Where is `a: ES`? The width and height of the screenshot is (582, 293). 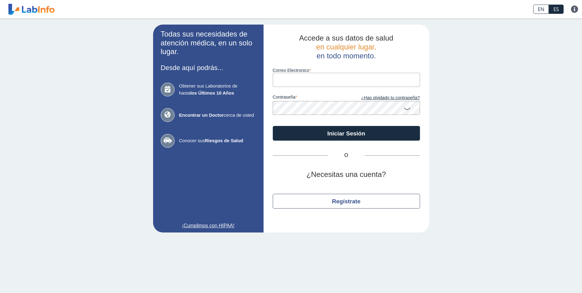
a: ES is located at coordinates (557, 9).